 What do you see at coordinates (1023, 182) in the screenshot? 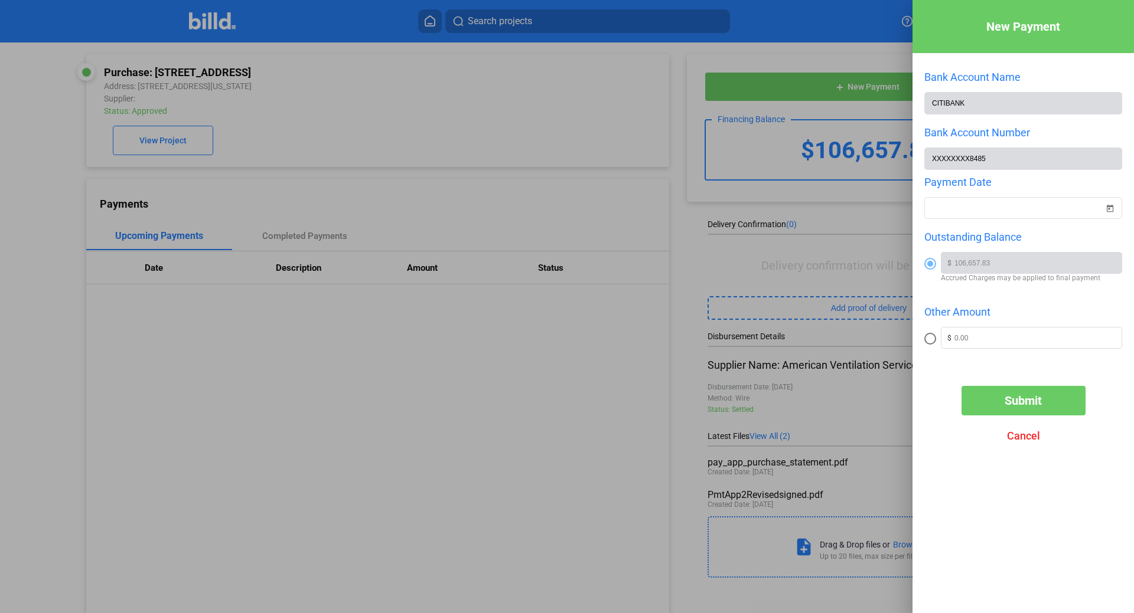
I see `div: Payment Date` at bounding box center [1023, 182].